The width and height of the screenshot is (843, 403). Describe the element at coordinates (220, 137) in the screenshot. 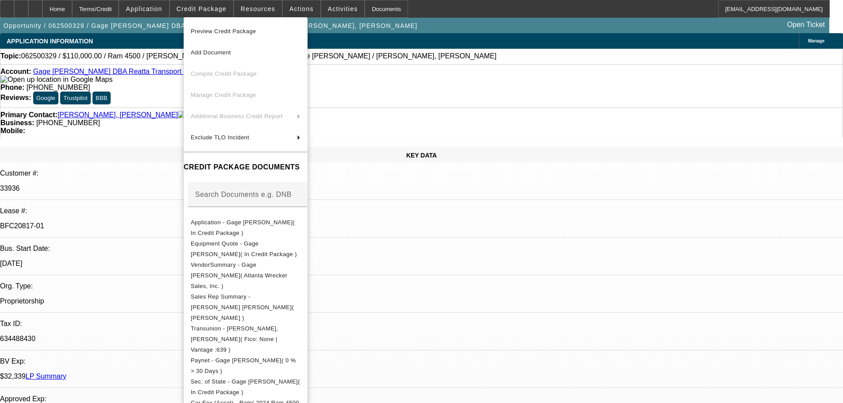

I see `span: Exclude TLO Incident` at that location.